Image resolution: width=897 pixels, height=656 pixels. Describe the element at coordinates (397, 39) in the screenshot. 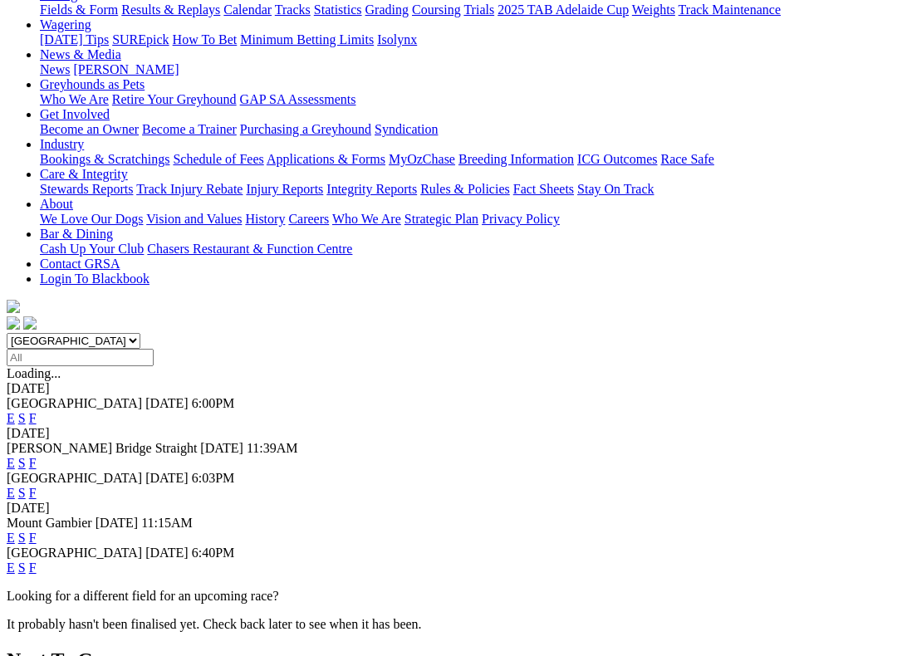

I see `a: Isolynx` at that location.